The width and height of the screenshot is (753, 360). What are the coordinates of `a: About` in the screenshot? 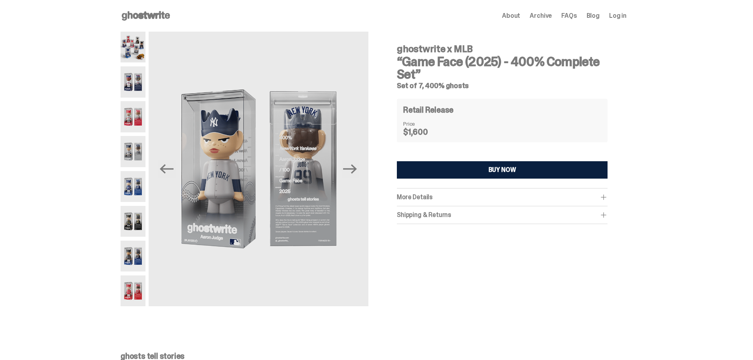 It's located at (511, 16).